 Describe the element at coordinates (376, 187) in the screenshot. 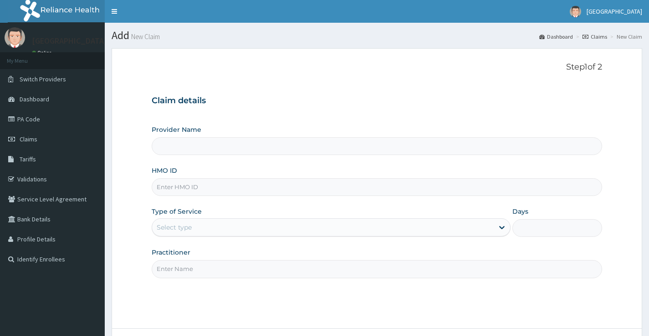

I see `input: Enter HMO ID` at that location.